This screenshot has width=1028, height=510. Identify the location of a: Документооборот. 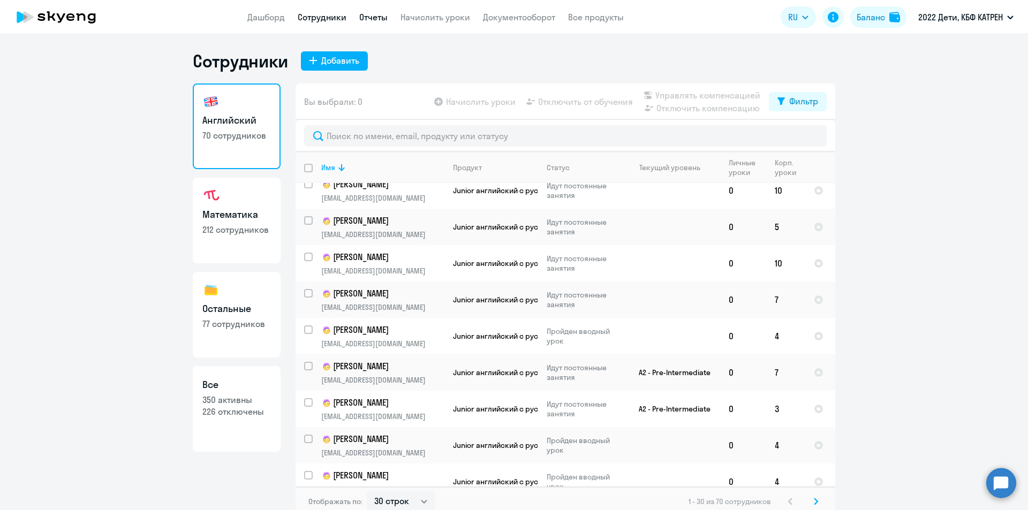
(519, 17).